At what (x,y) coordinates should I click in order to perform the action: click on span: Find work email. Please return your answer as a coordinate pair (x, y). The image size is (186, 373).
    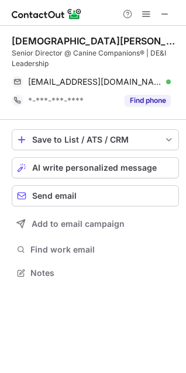
    Looking at the image, I should click on (102, 250).